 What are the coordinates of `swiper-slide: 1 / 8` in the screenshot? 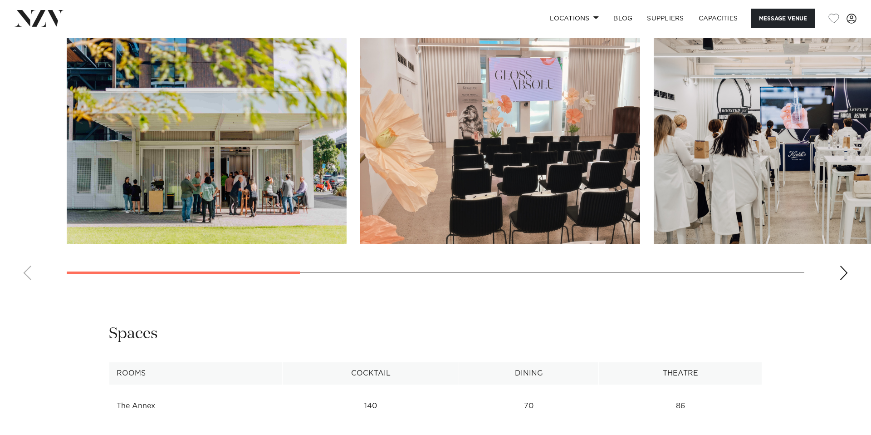 It's located at (206, 141).